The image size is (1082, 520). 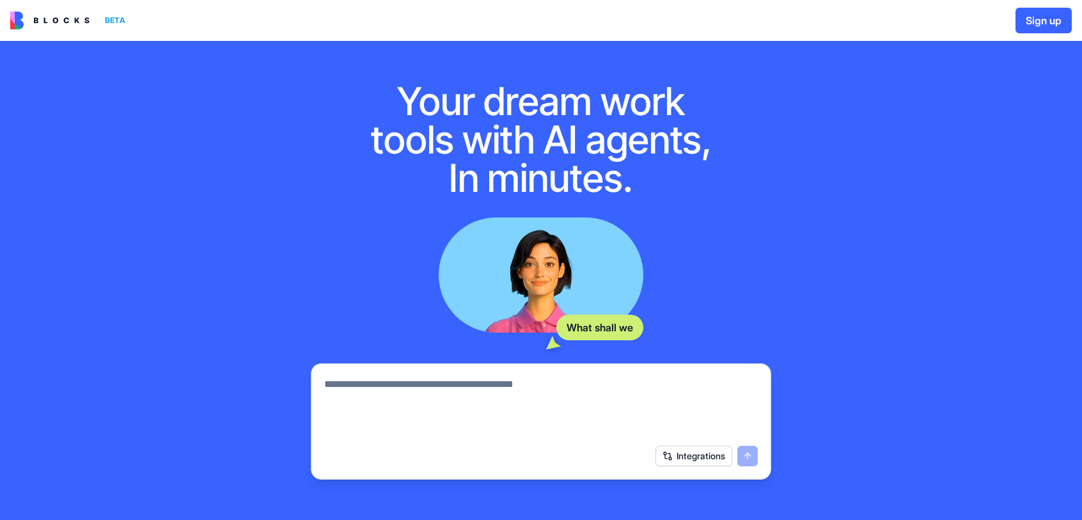 I want to click on img: logo, so click(x=50, y=20).